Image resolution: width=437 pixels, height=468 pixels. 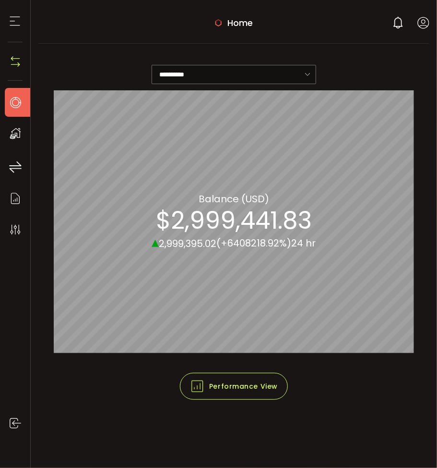 I want to click on section: $2,999,441.83, so click(x=234, y=221).